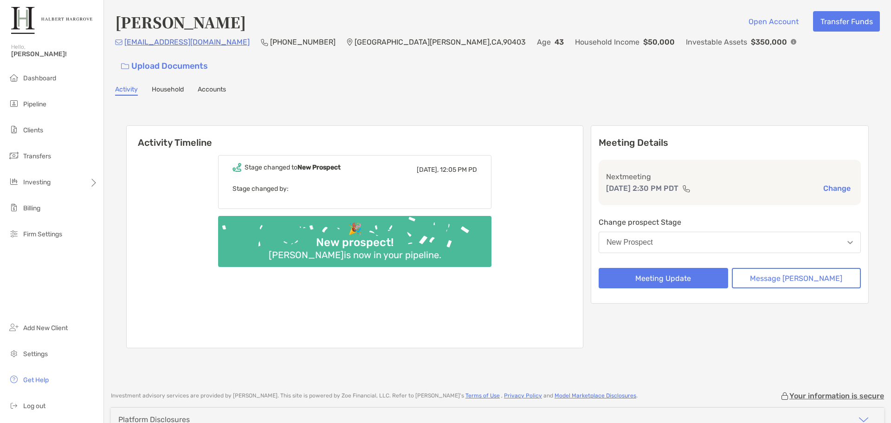  I want to click on img: Event icon, so click(237, 167).